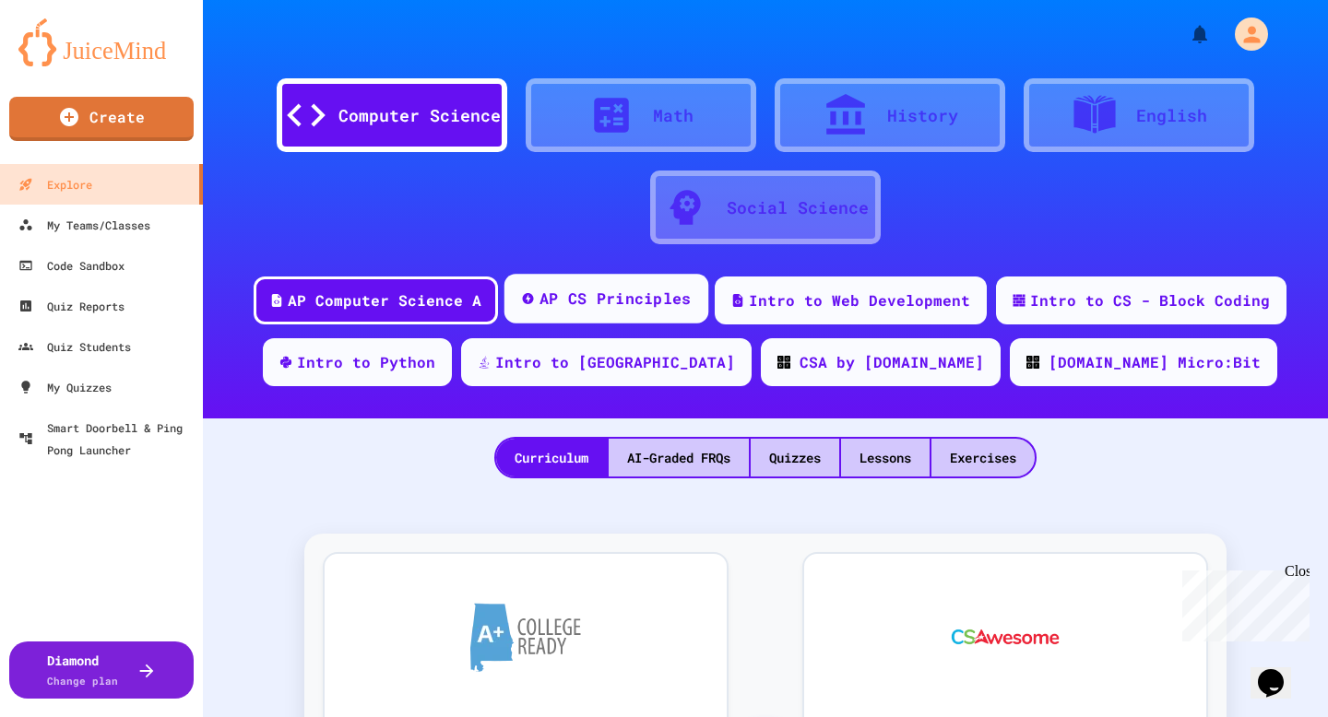 Image resolution: width=1328 pixels, height=717 pixels. What do you see at coordinates (101, 670) in the screenshot?
I see `a: DiamondChange plan` at bounding box center [101, 670].